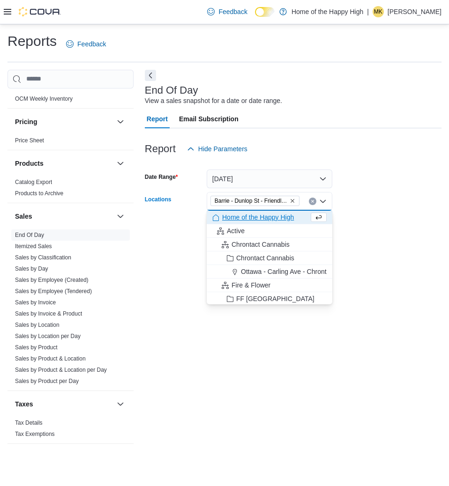 This screenshot has width=449, height=486. I want to click on span: Sales by Day, so click(31, 269).